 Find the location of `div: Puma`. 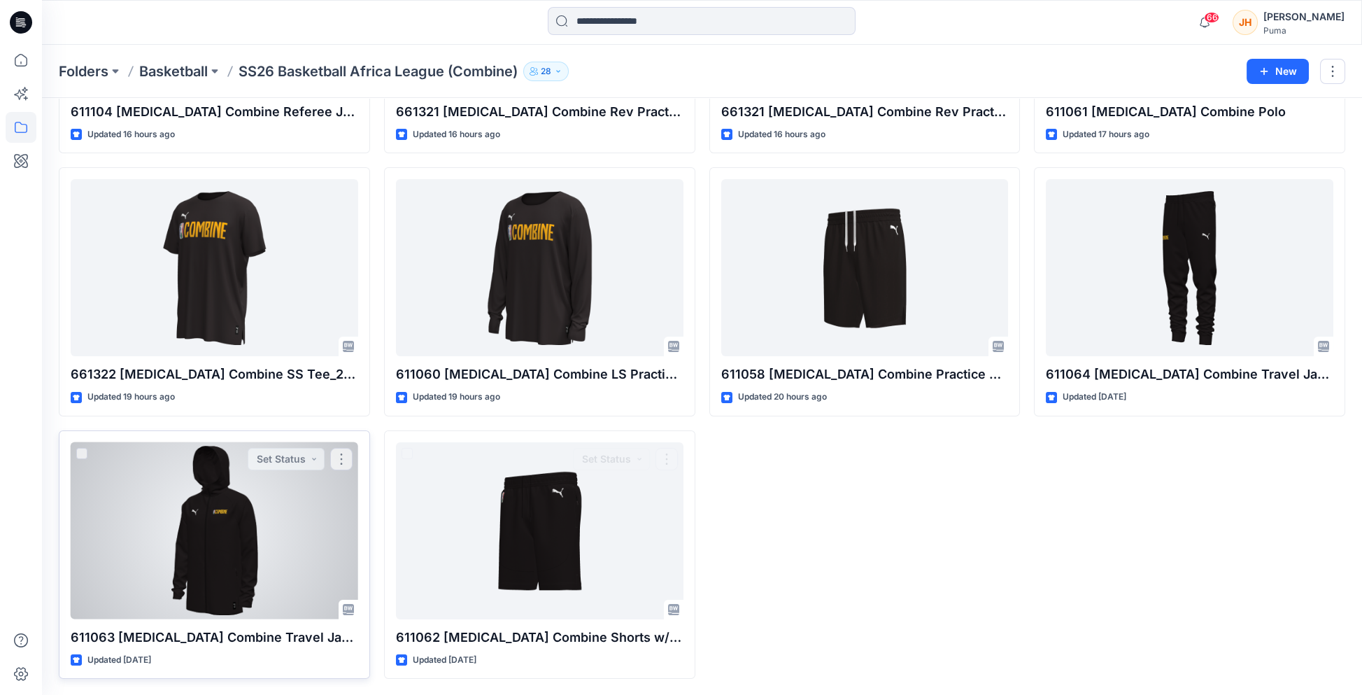

div: Puma is located at coordinates (1304, 30).